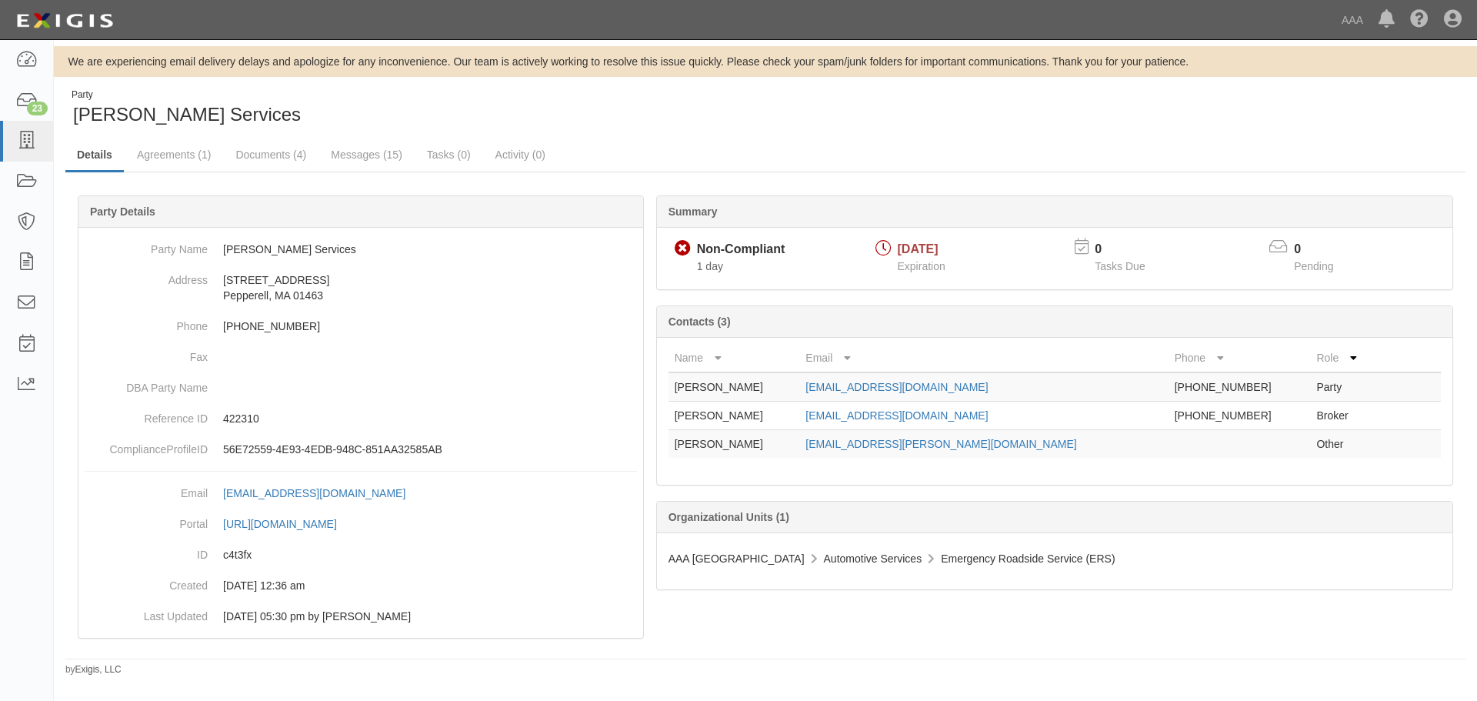 The width and height of the screenshot is (1477, 701). Describe the element at coordinates (1239, 358) in the screenshot. I see `th: Phone` at that location.